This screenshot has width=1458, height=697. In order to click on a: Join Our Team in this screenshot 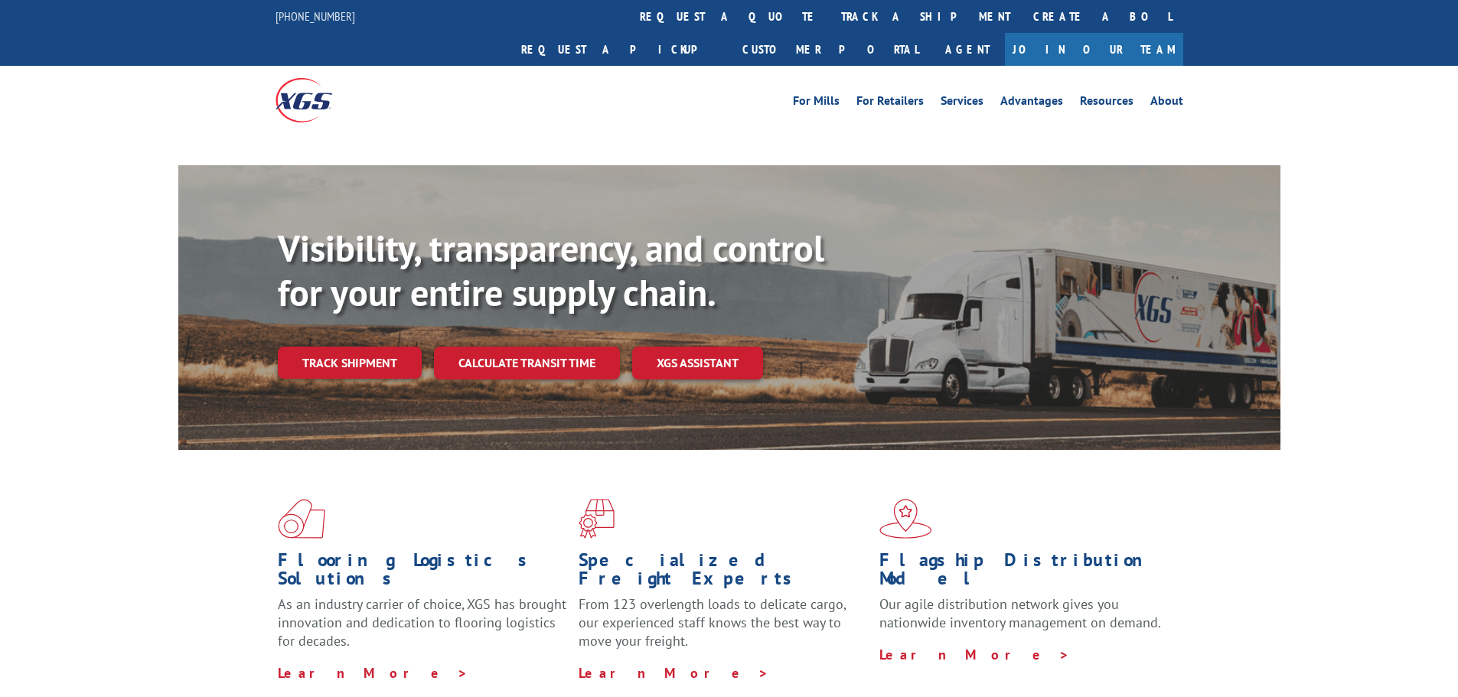, I will do `click(1094, 49)`.